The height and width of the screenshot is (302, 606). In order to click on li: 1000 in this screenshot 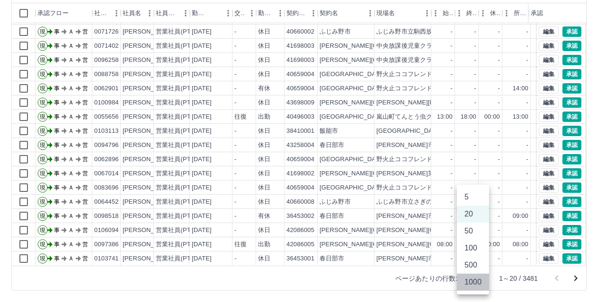, I will do `click(473, 283)`.